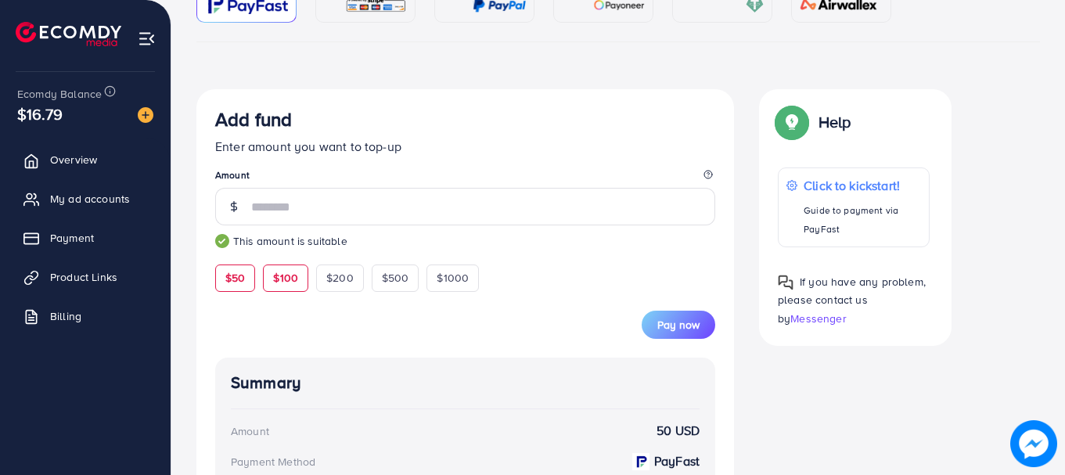 The image size is (1065, 475). Describe the element at coordinates (146, 38) in the screenshot. I see `img: menu` at that location.